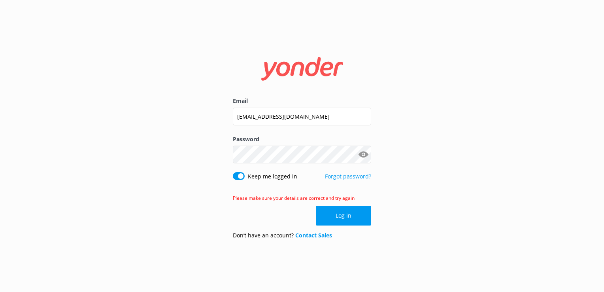 The image size is (604, 292). Describe the element at coordinates (272, 176) in the screenshot. I see `label: Keep me logged in` at that location.